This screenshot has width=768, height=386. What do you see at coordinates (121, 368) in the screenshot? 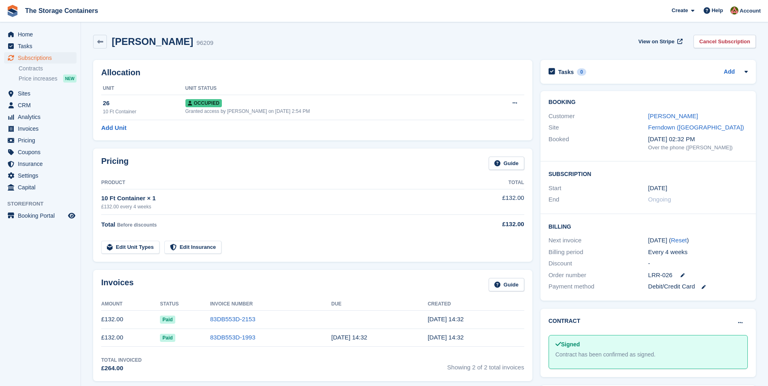
I see `div: £264.00` at bounding box center [121, 368].